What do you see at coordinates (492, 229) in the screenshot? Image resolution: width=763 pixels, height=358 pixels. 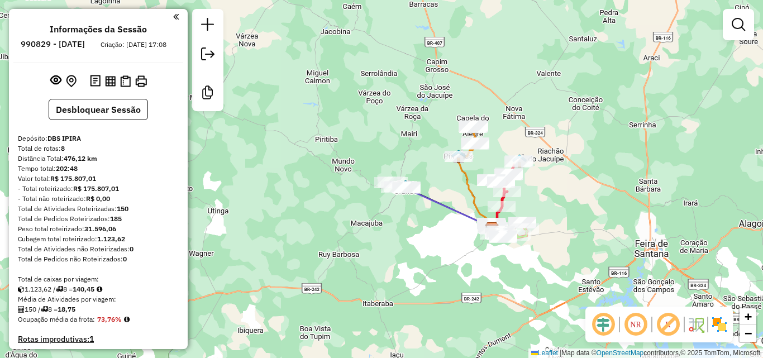 I see `img: DBS IPIRA` at bounding box center [492, 229].